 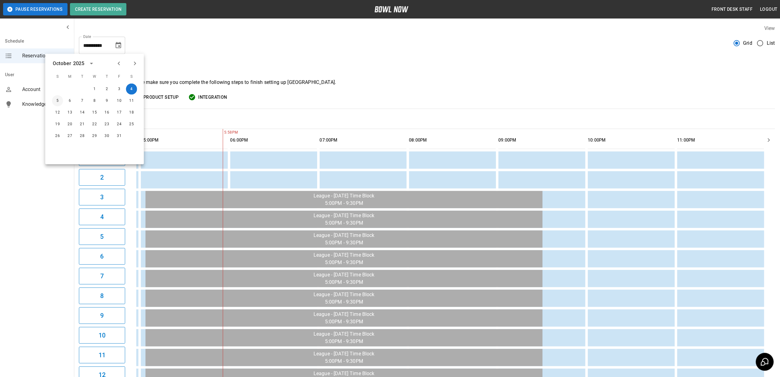 What do you see at coordinates (119, 124) in the screenshot?
I see `button: Oct 24, 2025` at bounding box center [119, 124].